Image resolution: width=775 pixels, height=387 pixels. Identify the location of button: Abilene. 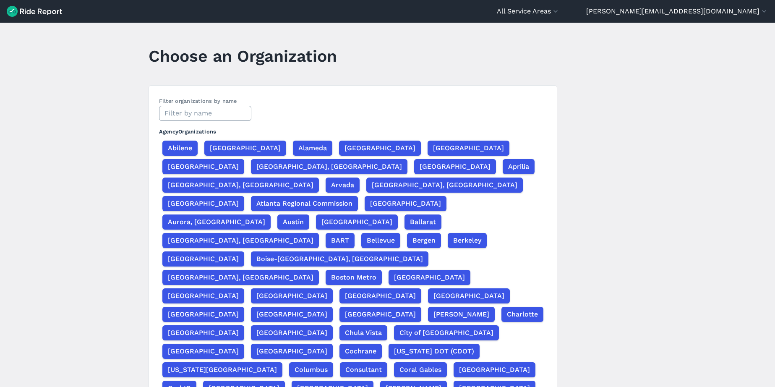
(180, 148).